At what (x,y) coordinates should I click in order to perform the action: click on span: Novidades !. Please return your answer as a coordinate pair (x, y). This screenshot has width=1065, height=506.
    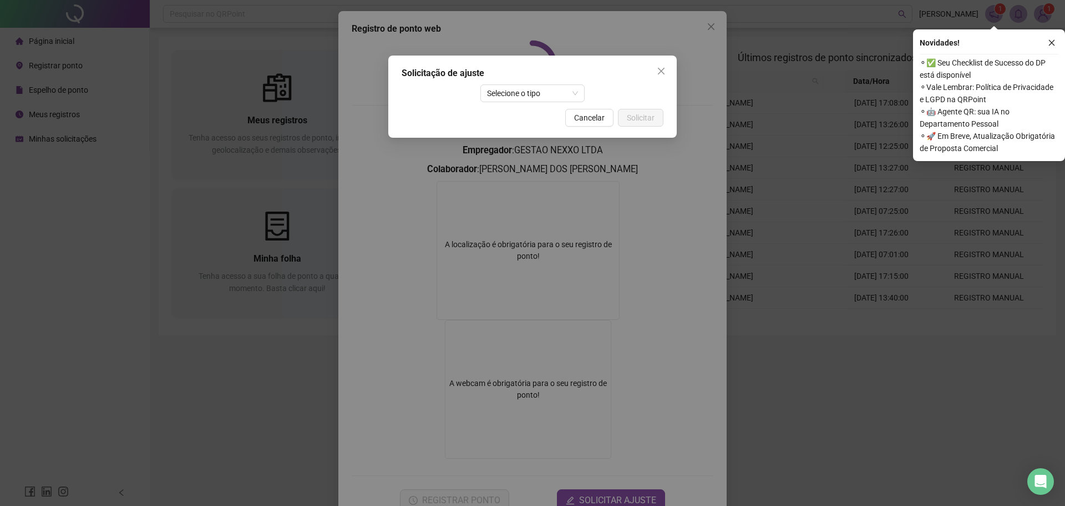
    Looking at the image, I should click on (940, 43).